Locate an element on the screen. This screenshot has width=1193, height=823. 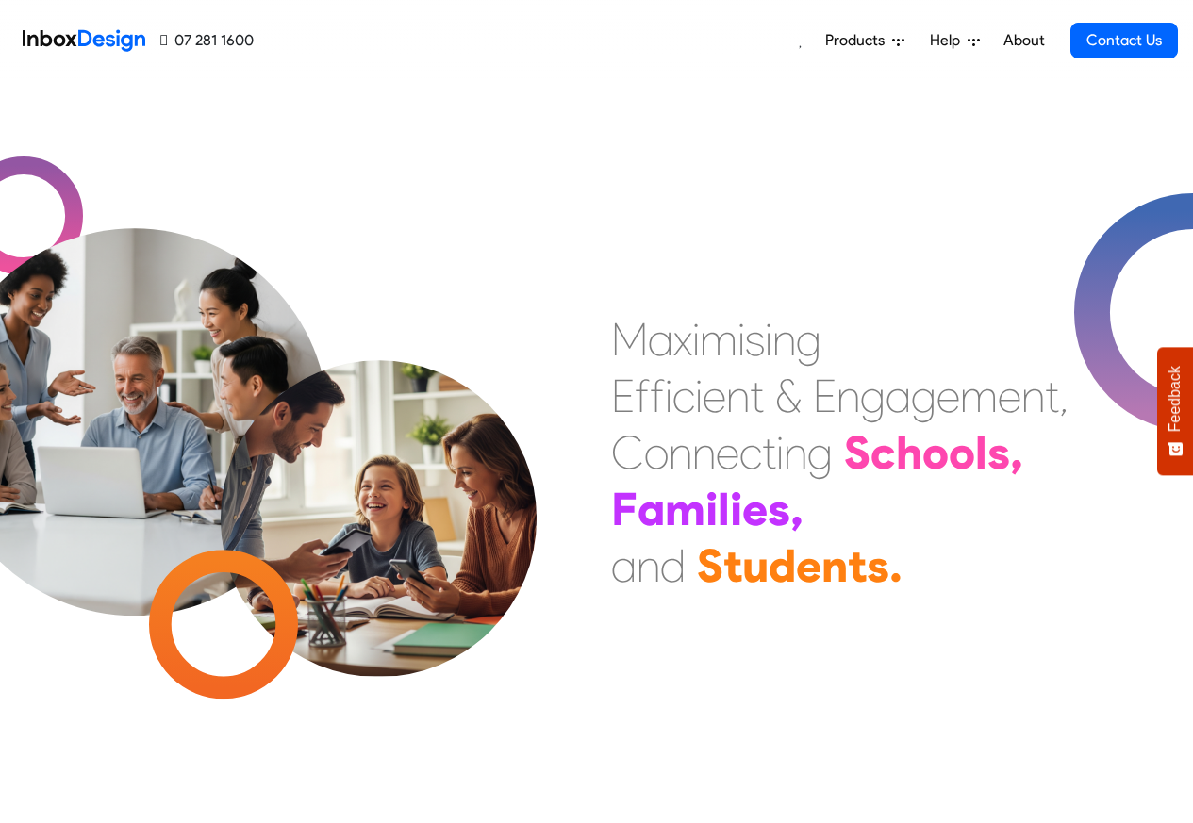
span: Help is located at coordinates (949, 41).